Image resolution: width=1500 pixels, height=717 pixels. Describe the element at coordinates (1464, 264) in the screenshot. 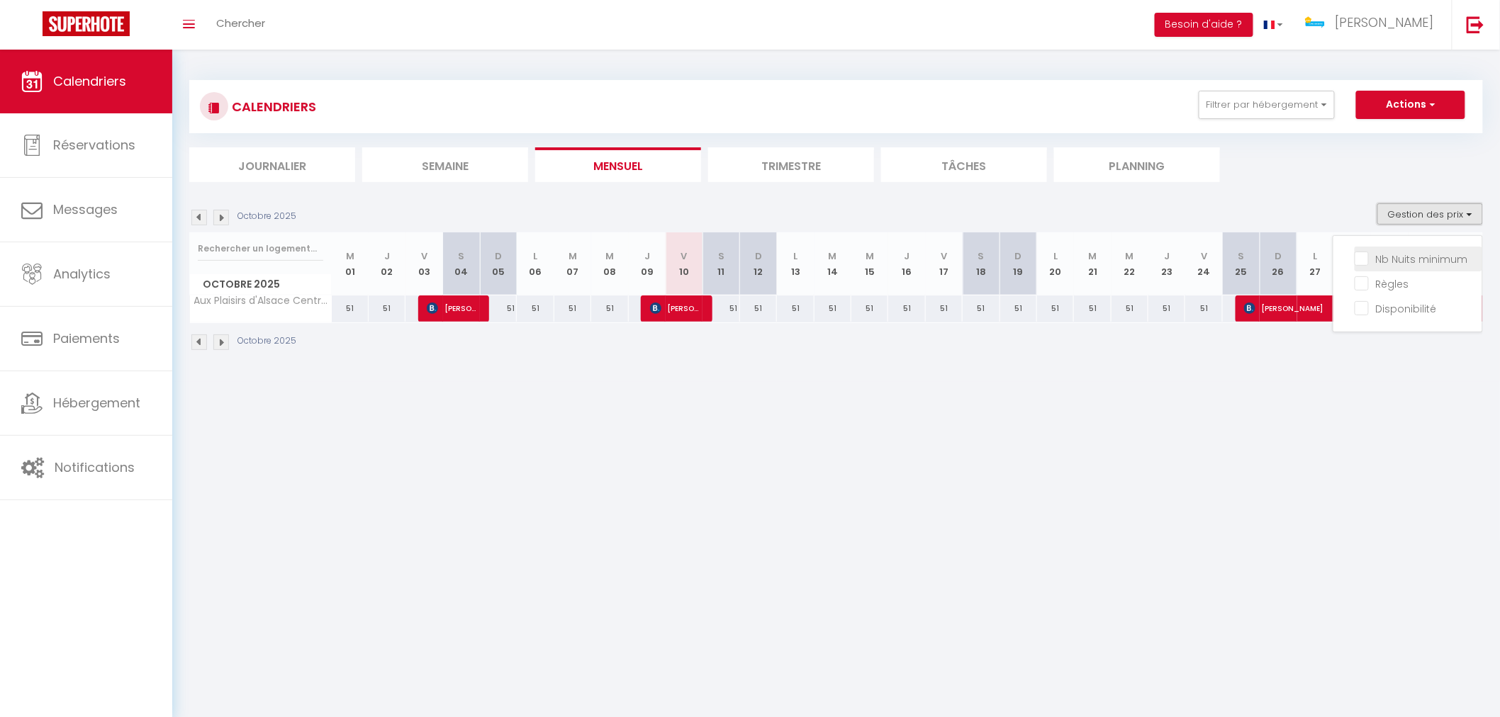

I see `th: 31` at that location.